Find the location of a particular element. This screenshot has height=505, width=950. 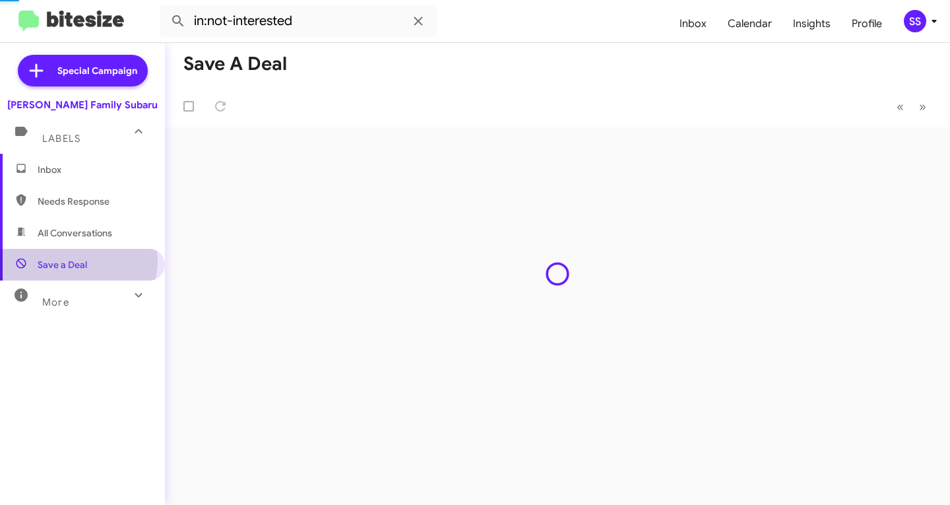

span: Special Campaign is located at coordinates (97, 71).